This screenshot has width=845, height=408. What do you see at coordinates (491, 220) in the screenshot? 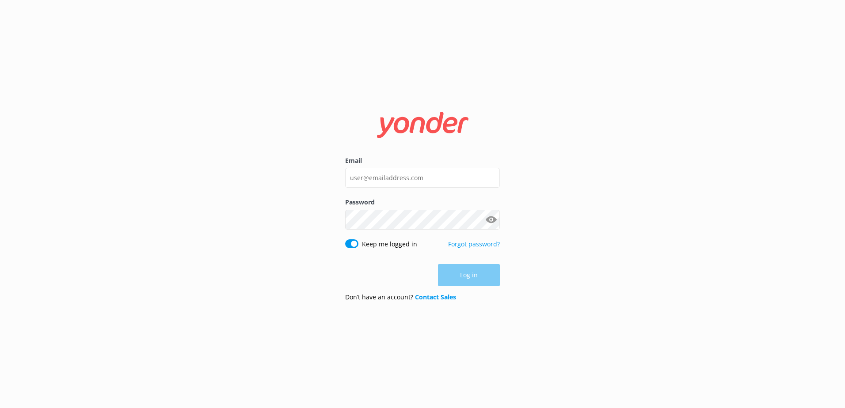
I see `button: Show password` at bounding box center [491, 220].